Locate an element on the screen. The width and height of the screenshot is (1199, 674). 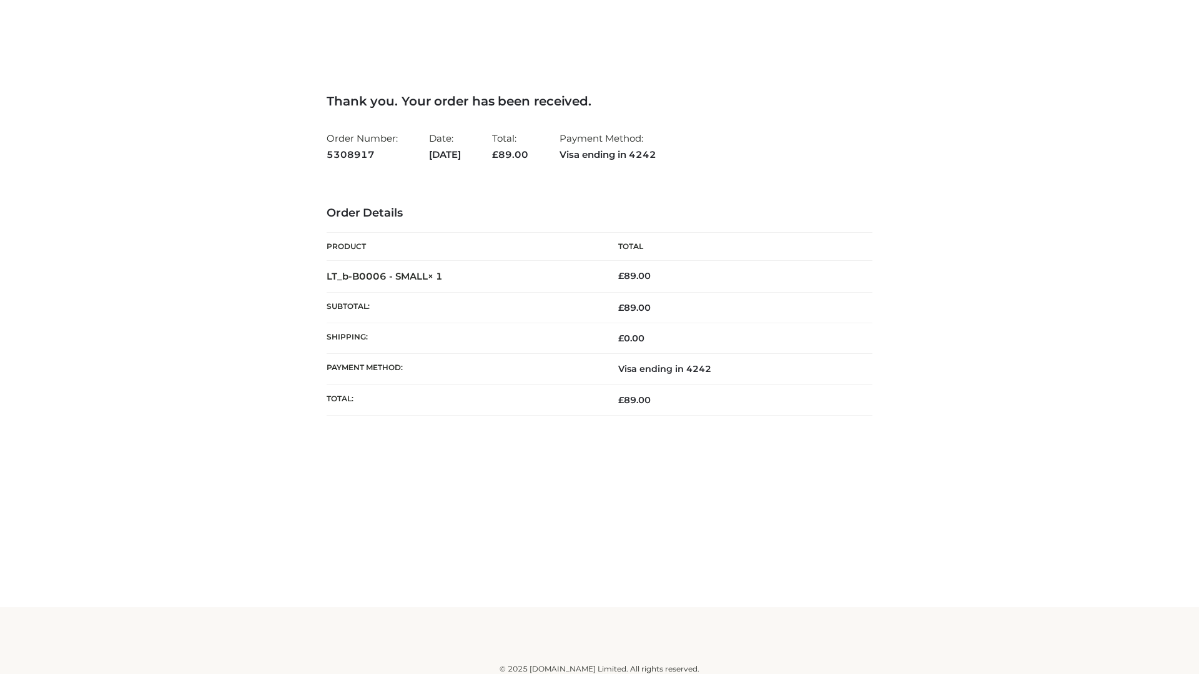
h3: Order Details is located at coordinates (599, 213).